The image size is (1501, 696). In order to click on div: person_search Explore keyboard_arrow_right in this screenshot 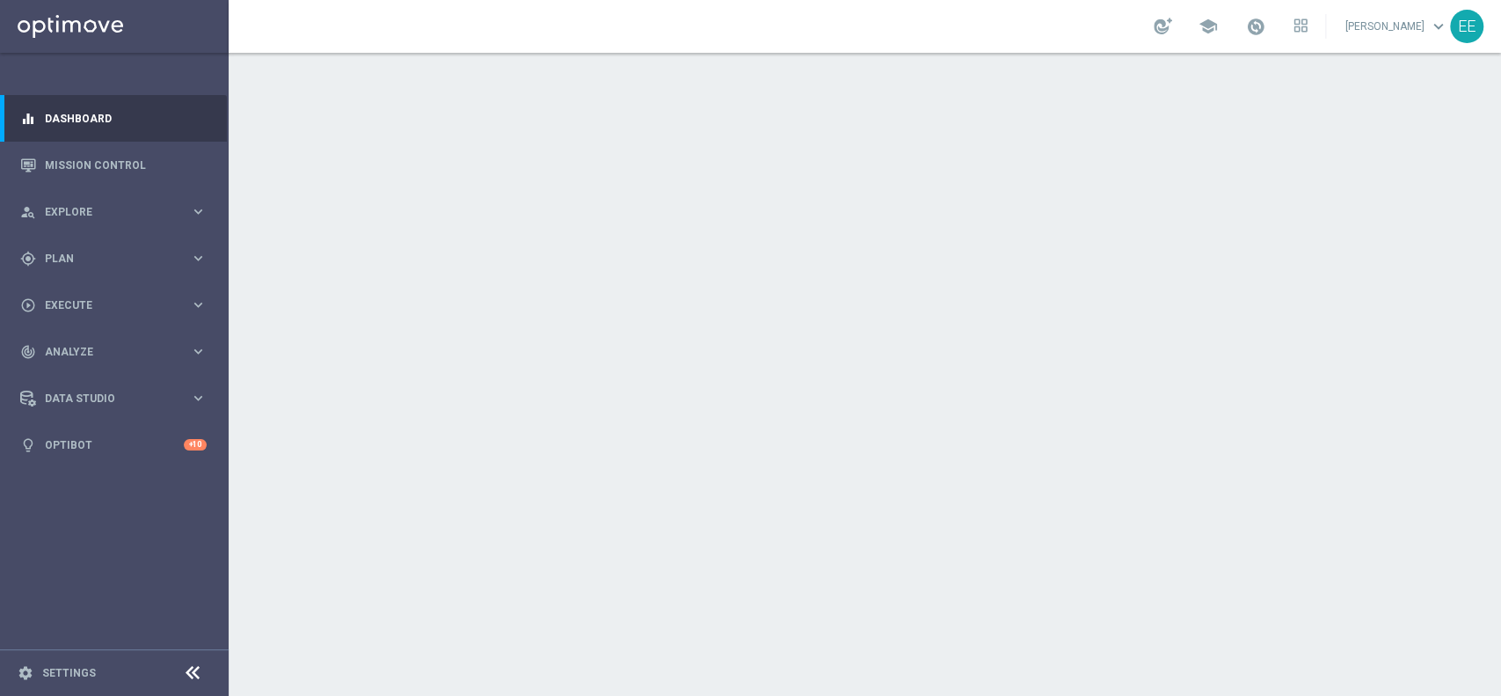, I will do `click(113, 212)`.